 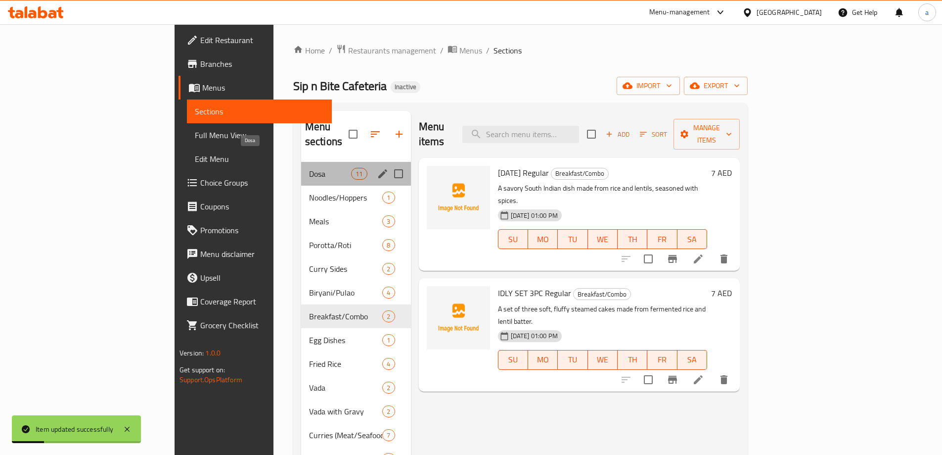 I want to click on button: TH, so click(x=633, y=239).